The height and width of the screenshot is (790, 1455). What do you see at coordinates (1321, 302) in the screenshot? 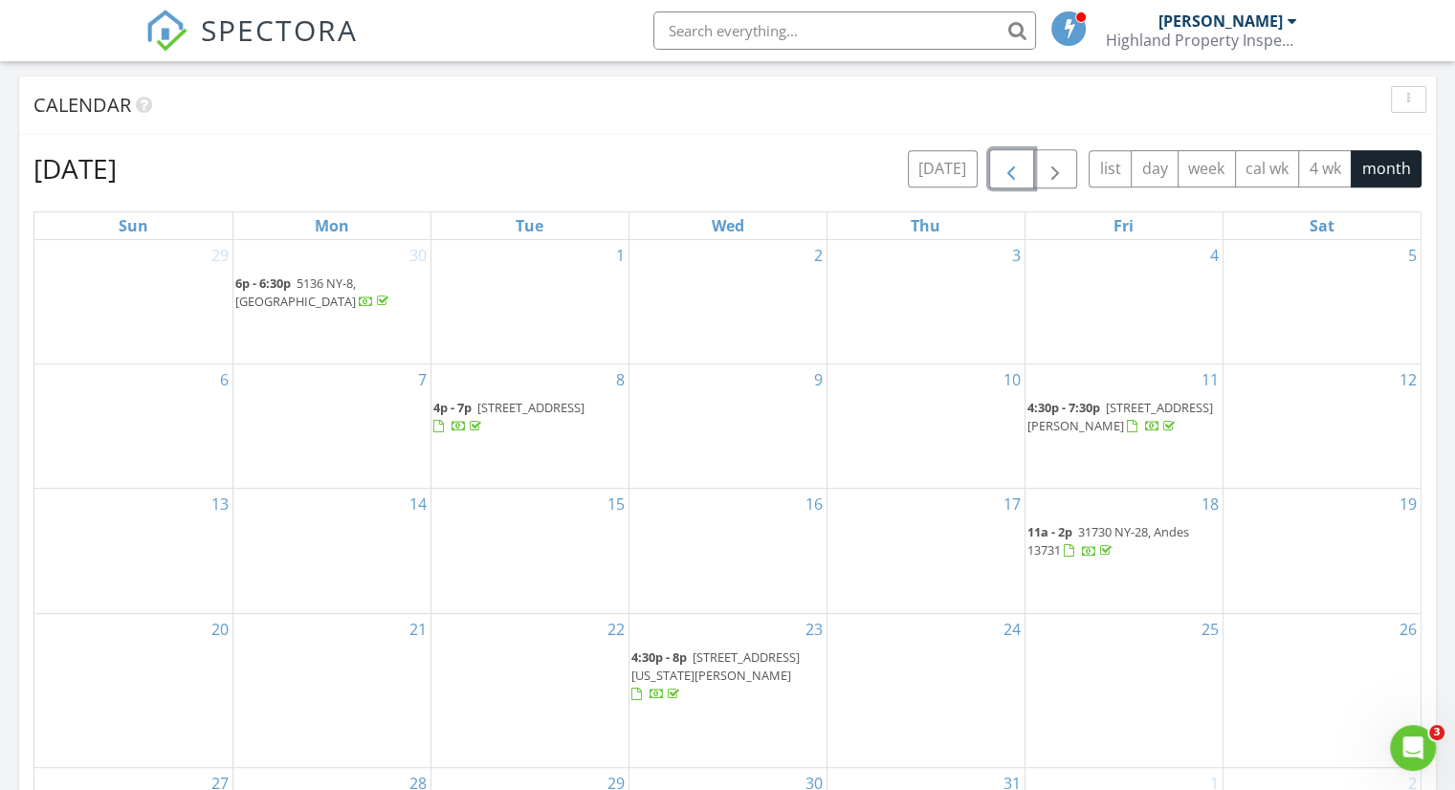
I see `td: Go to July 5, 2025` at bounding box center [1321, 302].